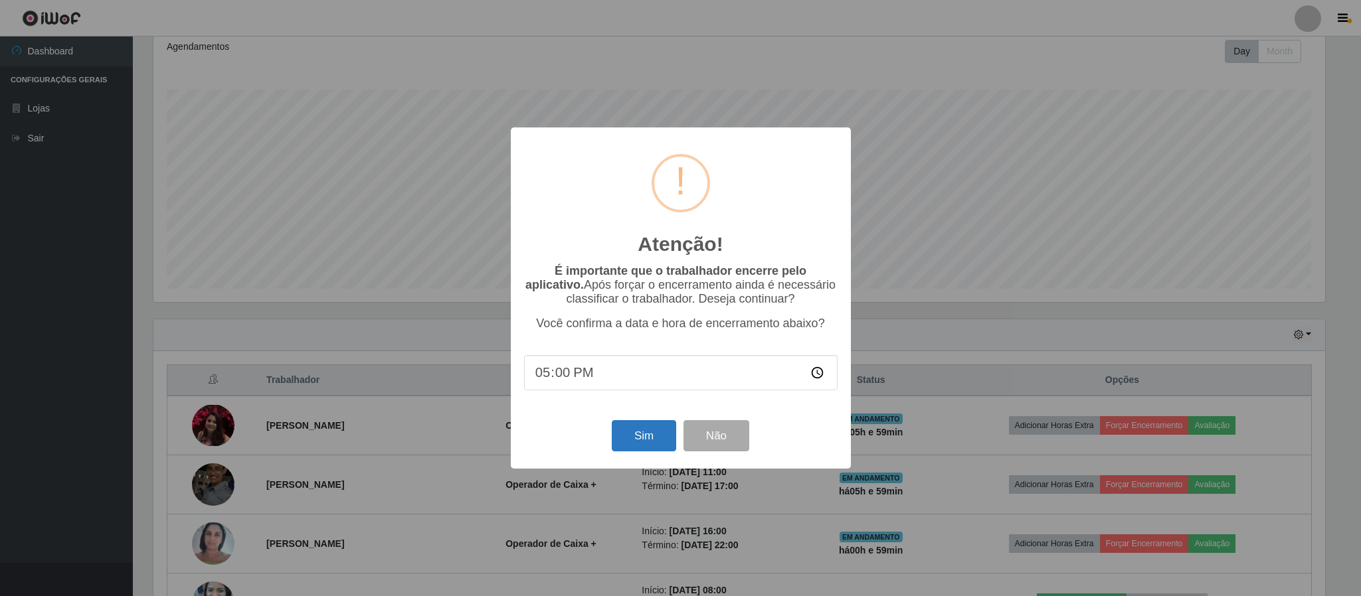  What do you see at coordinates (644, 436) in the screenshot?
I see `button: Sim` at bounding box center [644, 436].